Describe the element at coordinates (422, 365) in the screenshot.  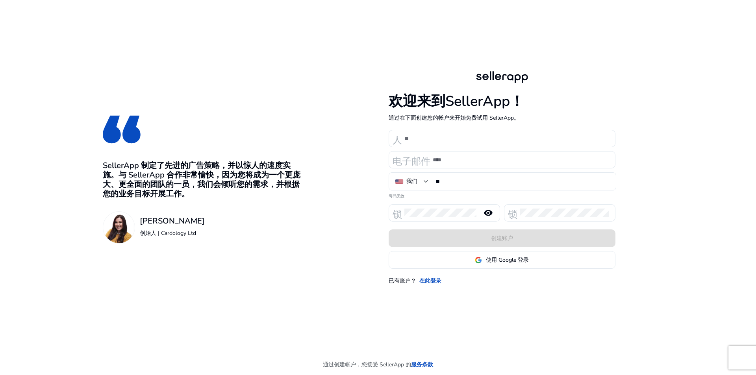
I see `a: 服务条款` at that location.